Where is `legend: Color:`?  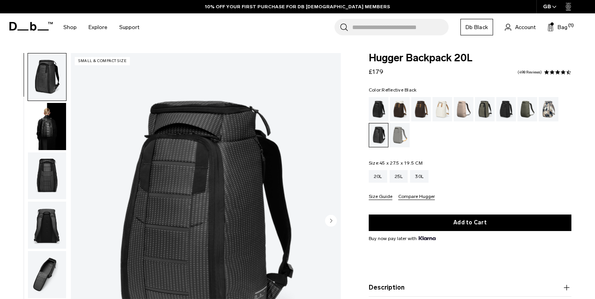 legend: Color: is located at coordinates (393, 90).